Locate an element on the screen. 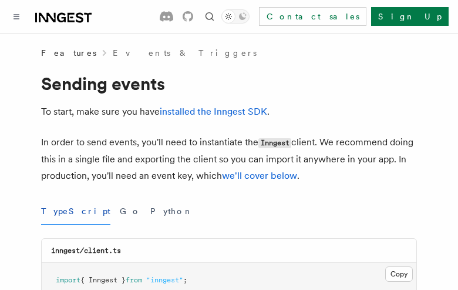  a: Sign Up is located at coordinates (410, 16).